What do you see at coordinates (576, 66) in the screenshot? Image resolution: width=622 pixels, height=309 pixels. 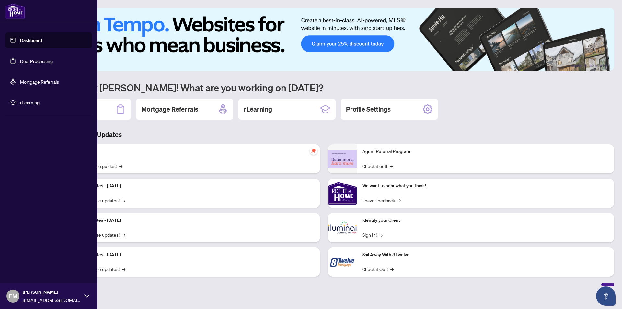 I see `button: 1` at bounding box center [576, 66].